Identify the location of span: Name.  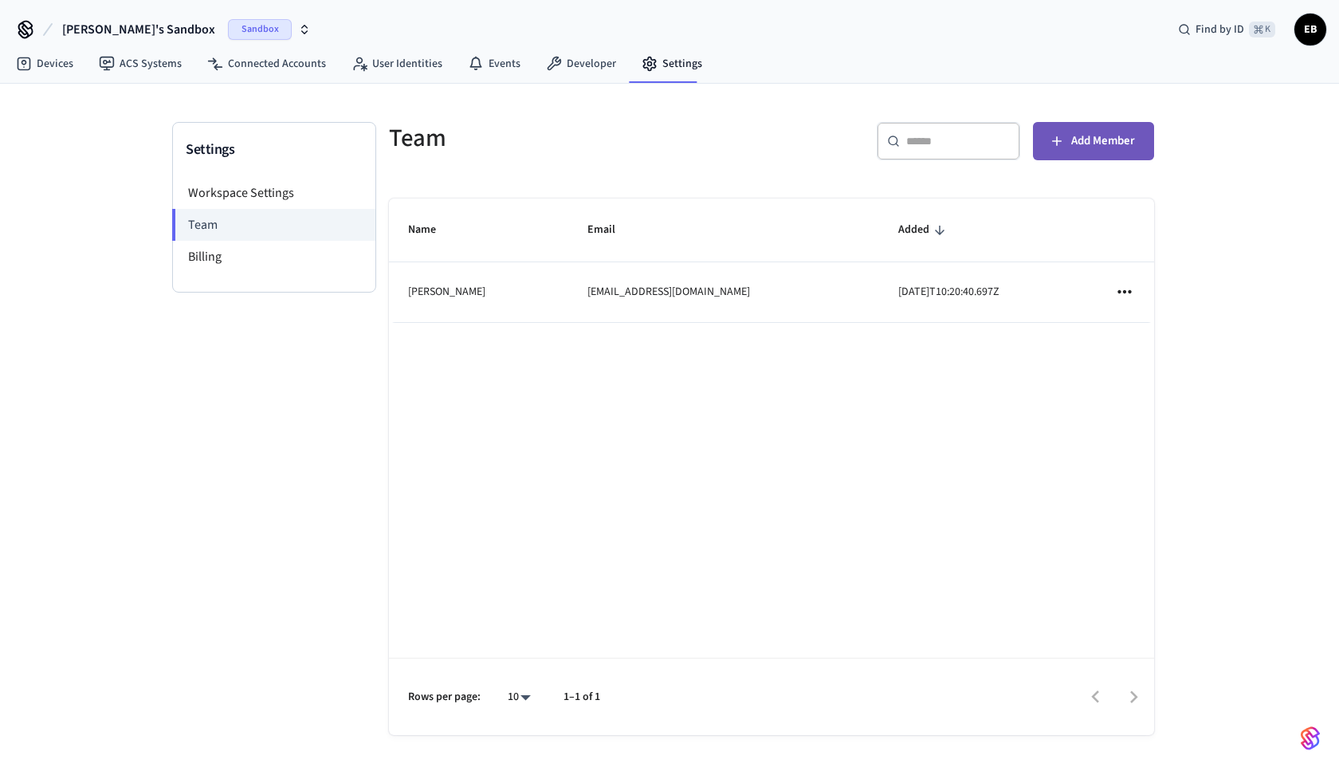
(432, 230).